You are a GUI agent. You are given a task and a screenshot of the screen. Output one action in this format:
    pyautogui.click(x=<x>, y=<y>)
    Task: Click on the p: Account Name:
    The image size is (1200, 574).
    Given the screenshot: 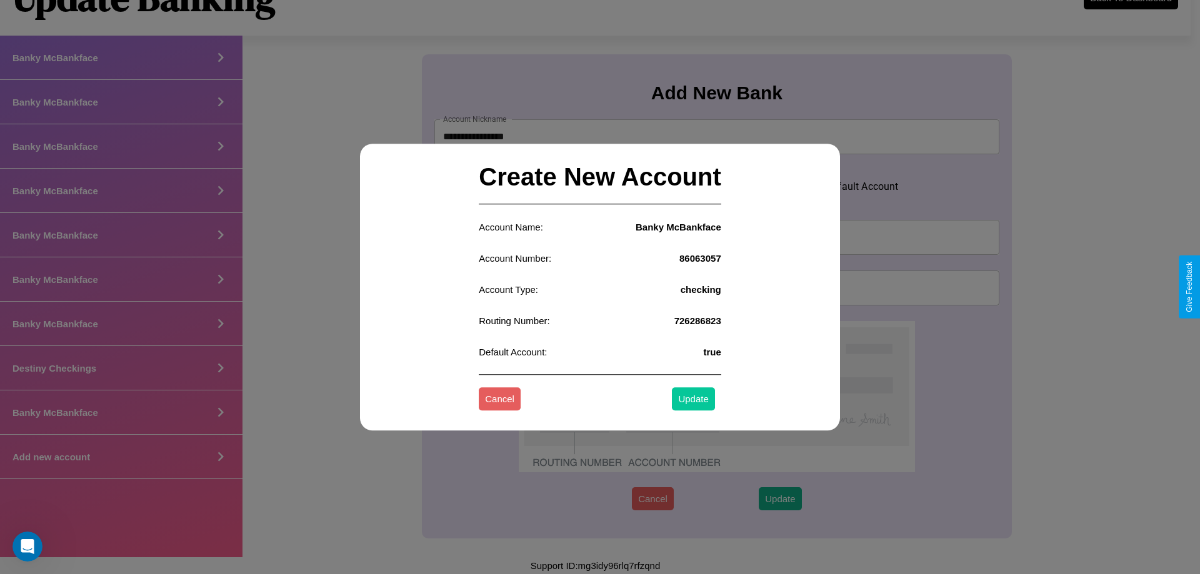 What is the action you would take?
    pyautogui.click(x=511, y=227)
    